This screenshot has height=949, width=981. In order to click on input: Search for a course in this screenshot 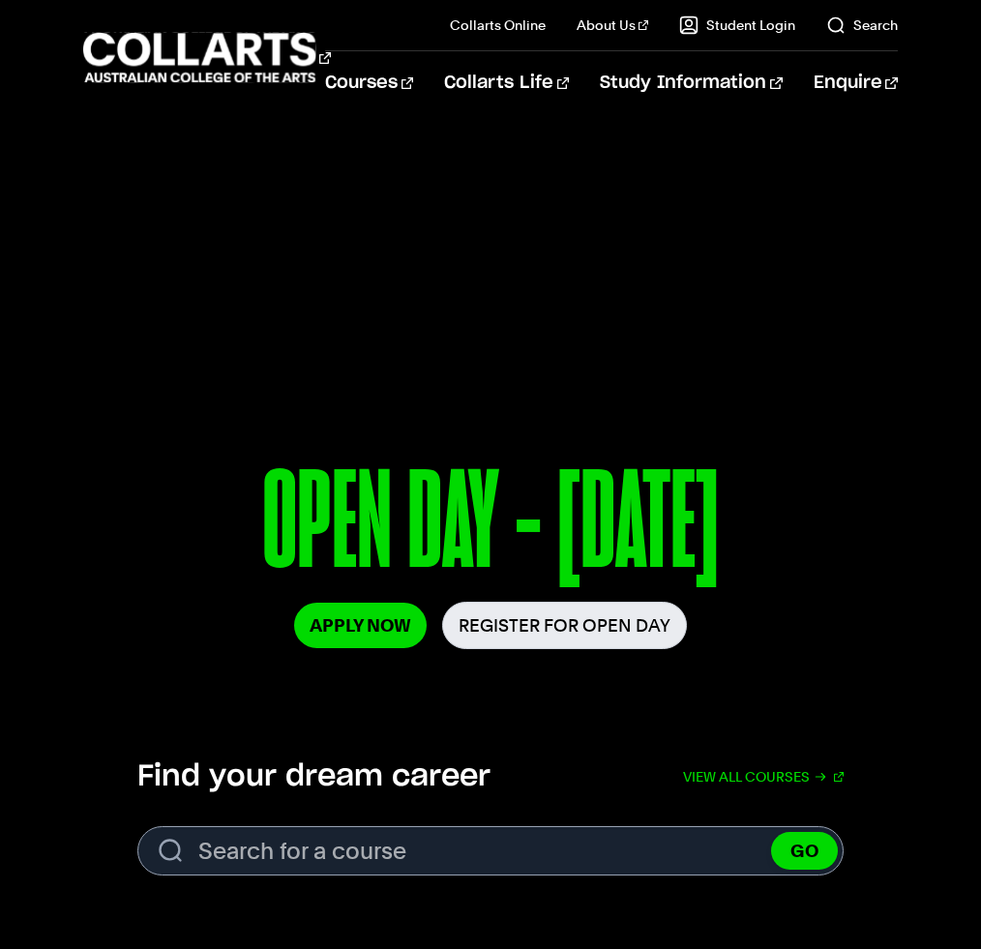, I will do `click(490, 850)`.